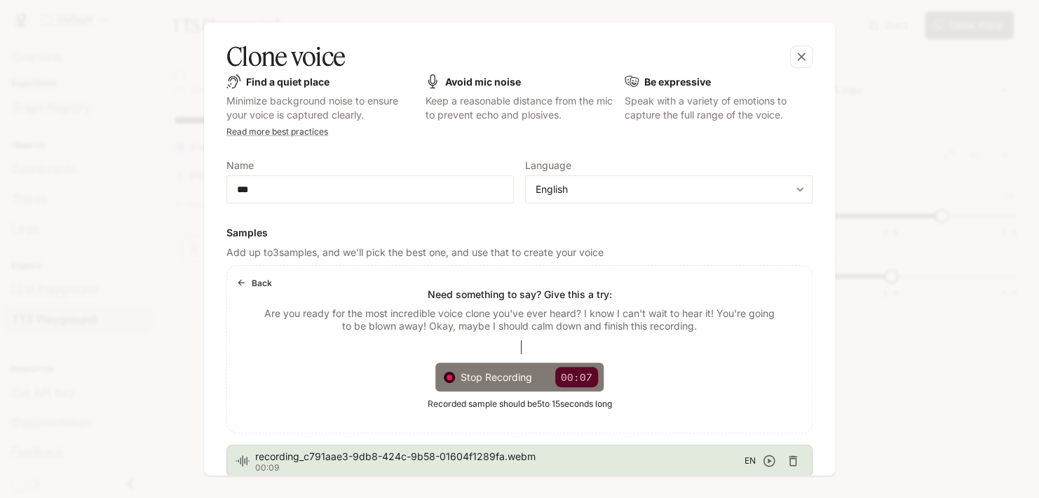 This screenshot has width=1039, height=498. Describe the element at coordinates (500, 468) in the screenshot. I see `p: 00:09` at that location.